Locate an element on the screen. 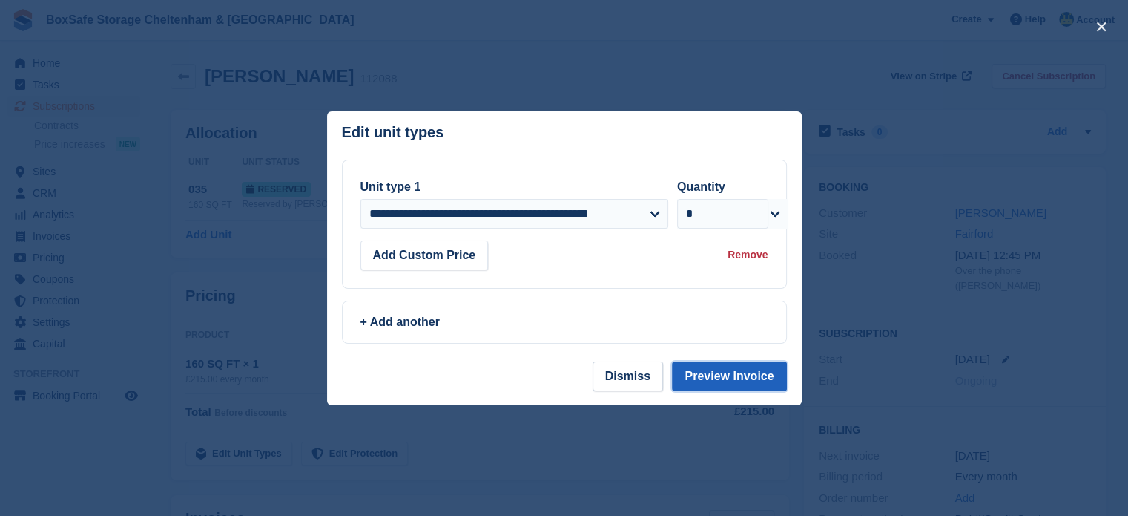 The height and width of the screenshot is (516, 1128). div: Remove is located at coordinates (748, 254).